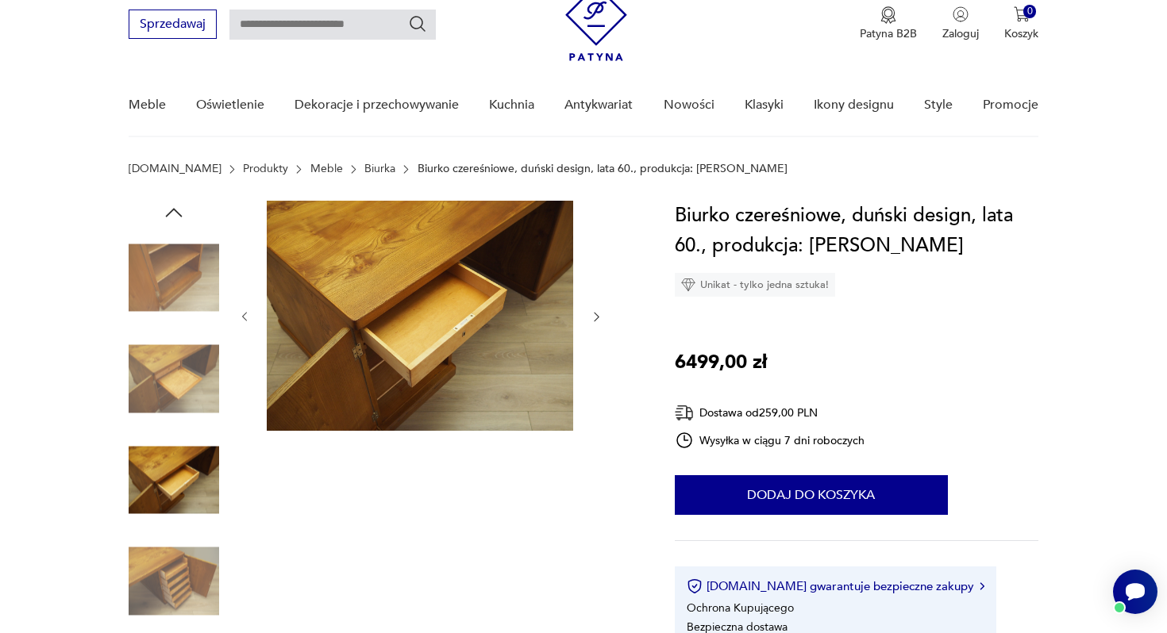 This screenshot has height=633, width=1167. Describe the element at coordinates (511, 105) in the screenshot. I see `a: Kuchnia` at that location.